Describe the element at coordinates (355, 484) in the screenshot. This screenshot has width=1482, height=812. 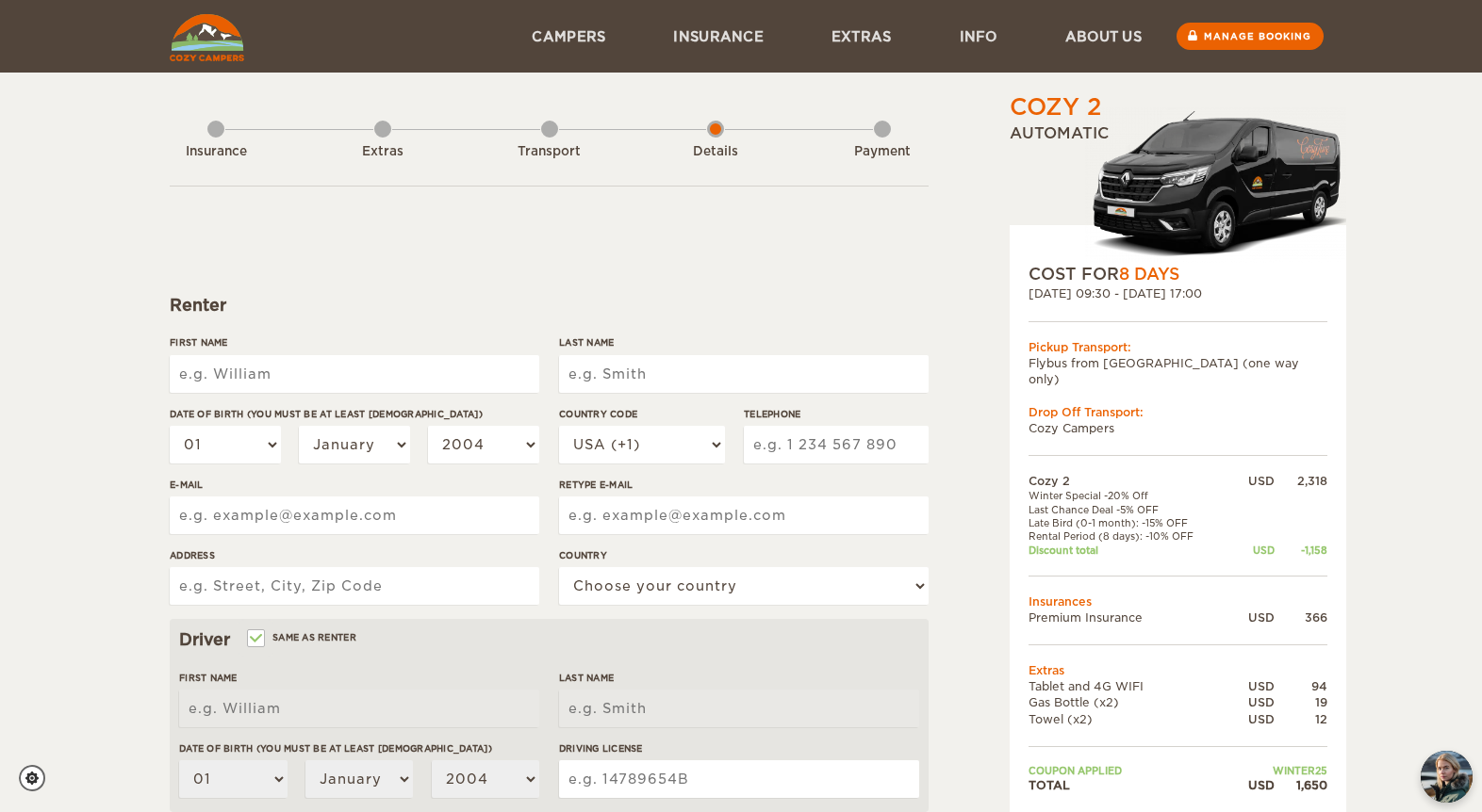
I see `label: E-mail` at that location.